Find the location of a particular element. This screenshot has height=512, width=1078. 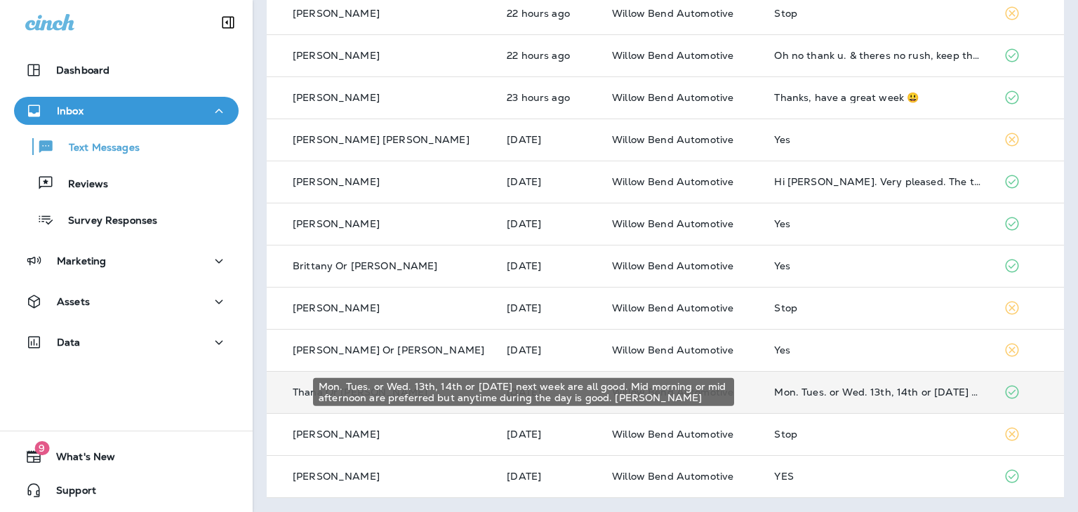

p: Oct 13, 2025 08:10 AM is located at coordinates (548, 98).